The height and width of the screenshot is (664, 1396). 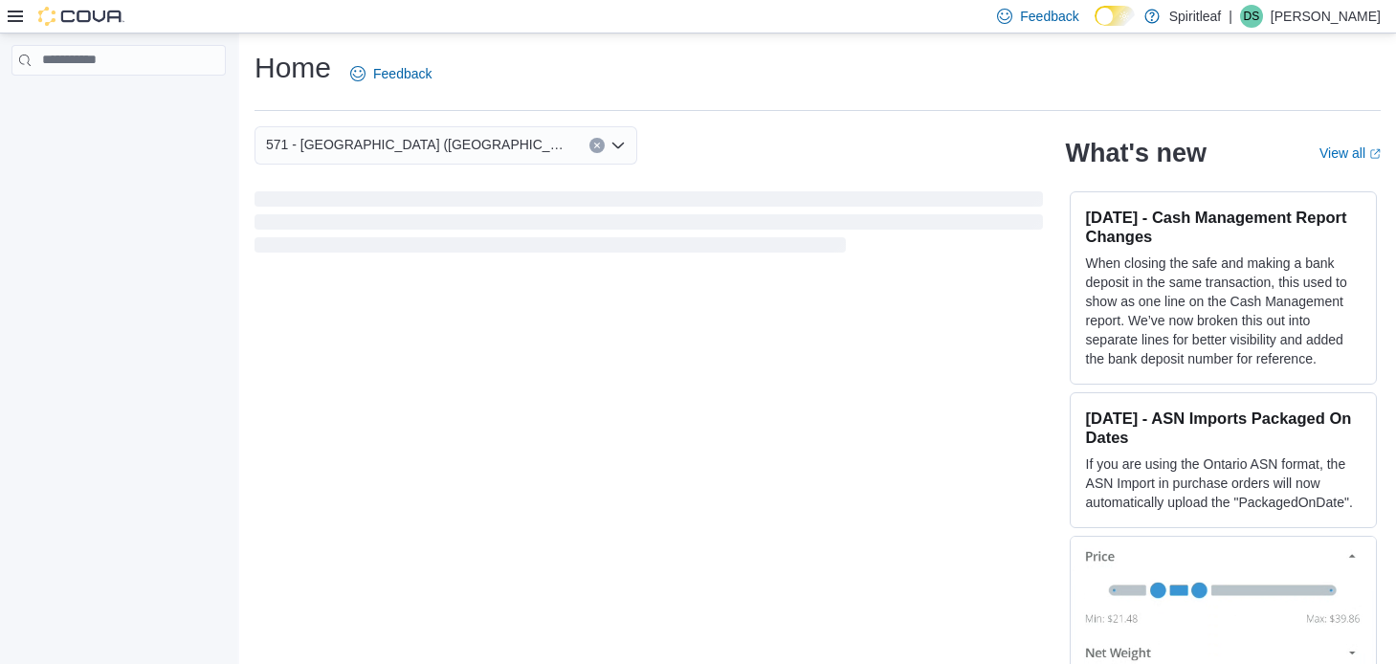 What do you see at coordinates (1114, 15) in the screenshot?
I see `input: Dark Mode` at bounding box center [1114, 15].